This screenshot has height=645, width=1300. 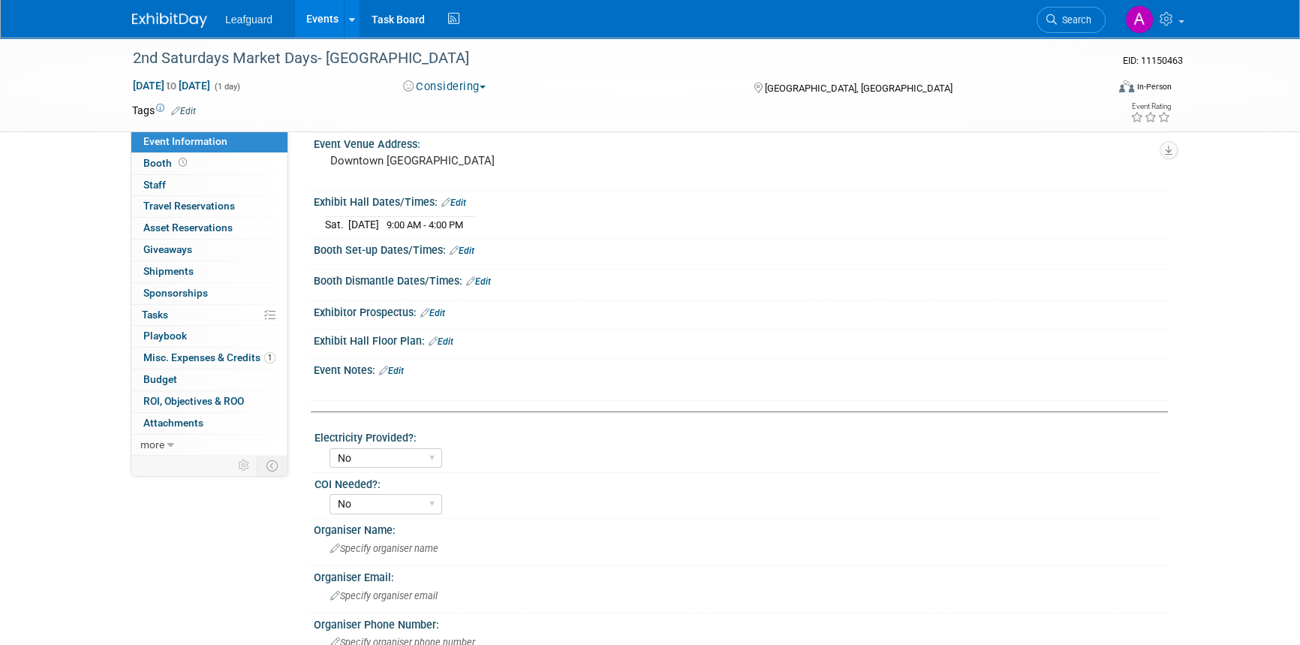 I want to click on a: Budget, so click(x=209, y=380).